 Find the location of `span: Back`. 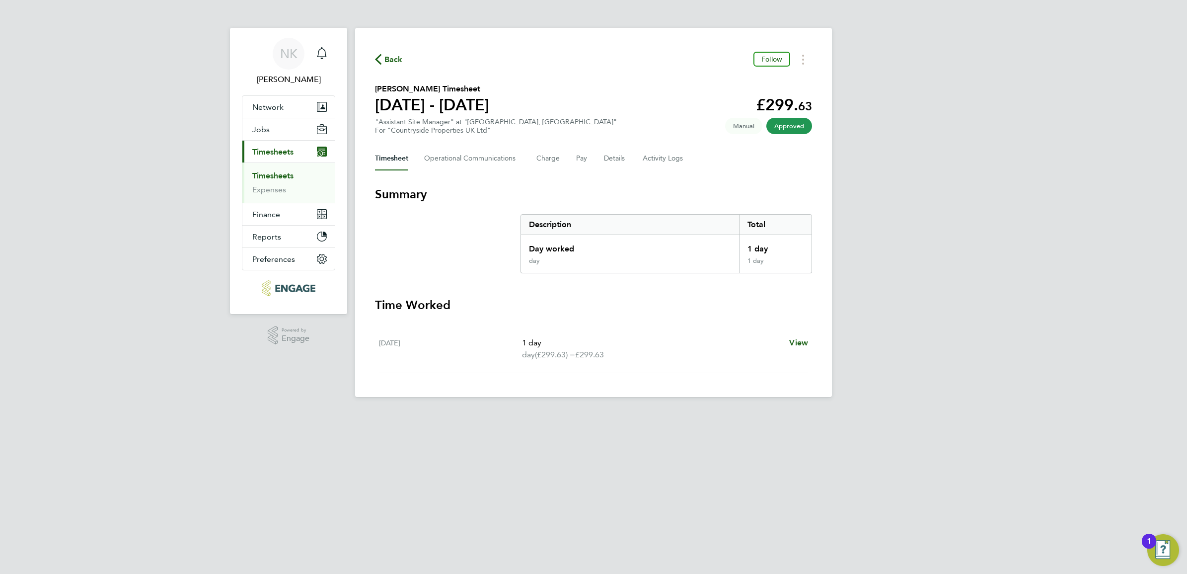

span: Back is located at coordinates (393, 60).